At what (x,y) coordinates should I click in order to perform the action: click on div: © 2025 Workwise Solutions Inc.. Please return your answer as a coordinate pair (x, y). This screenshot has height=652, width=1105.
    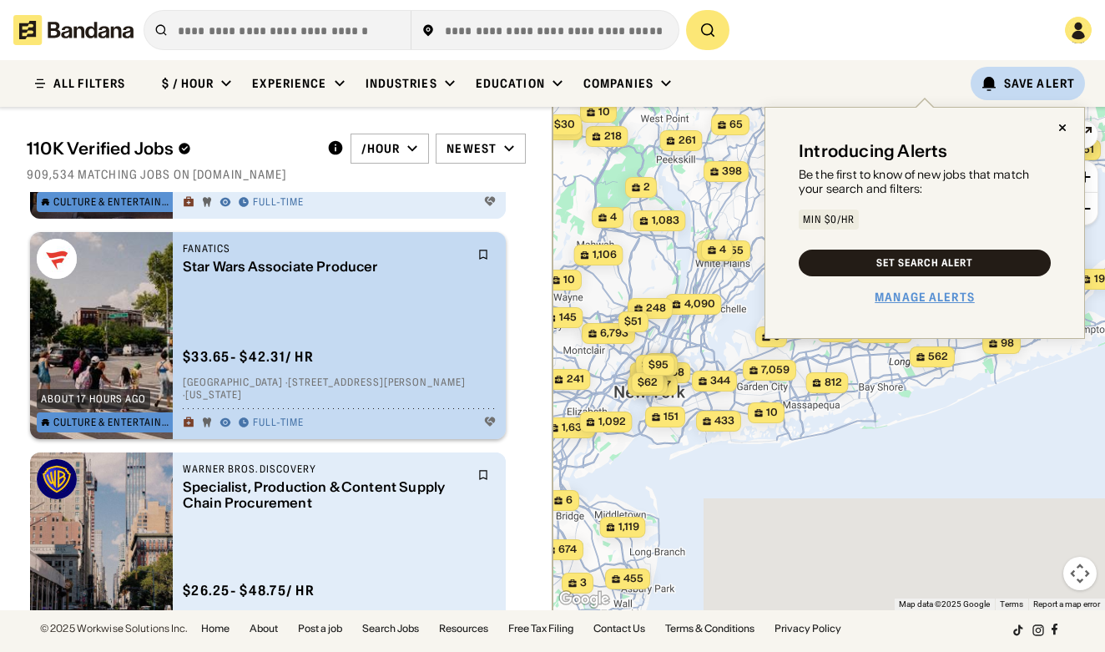
    Looking at the image, I should click on (113, 628).